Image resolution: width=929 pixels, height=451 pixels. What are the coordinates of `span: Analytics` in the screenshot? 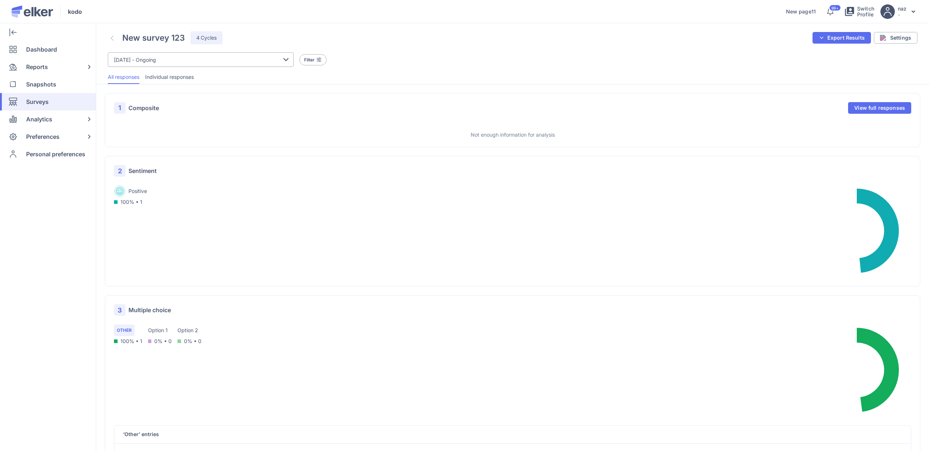 It's located at (39, 119).